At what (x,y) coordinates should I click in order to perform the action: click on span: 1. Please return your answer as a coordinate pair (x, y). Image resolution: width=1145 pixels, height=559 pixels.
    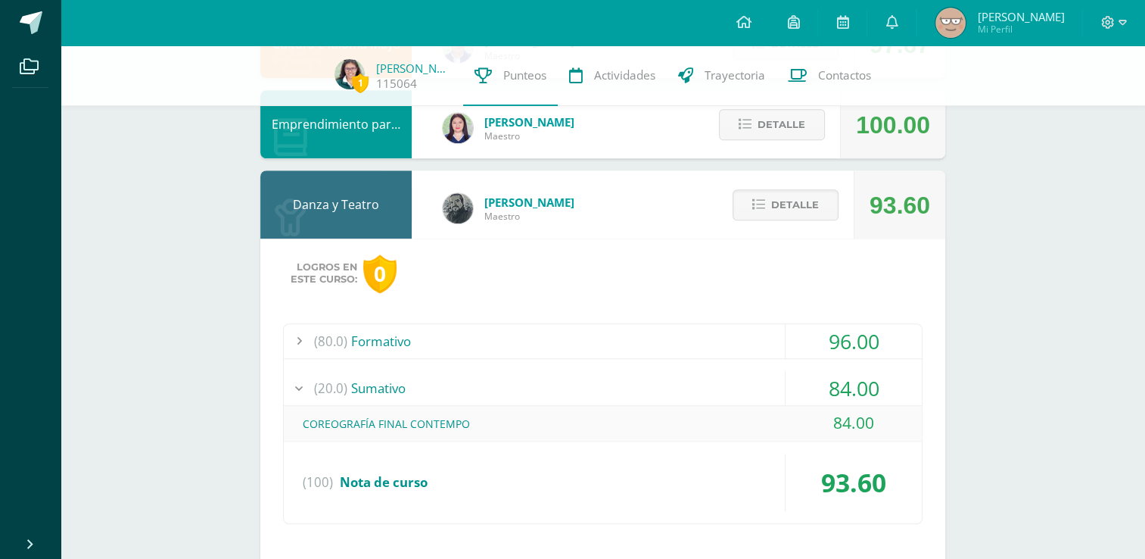
    Looking at the image, I should click on (360, 83).